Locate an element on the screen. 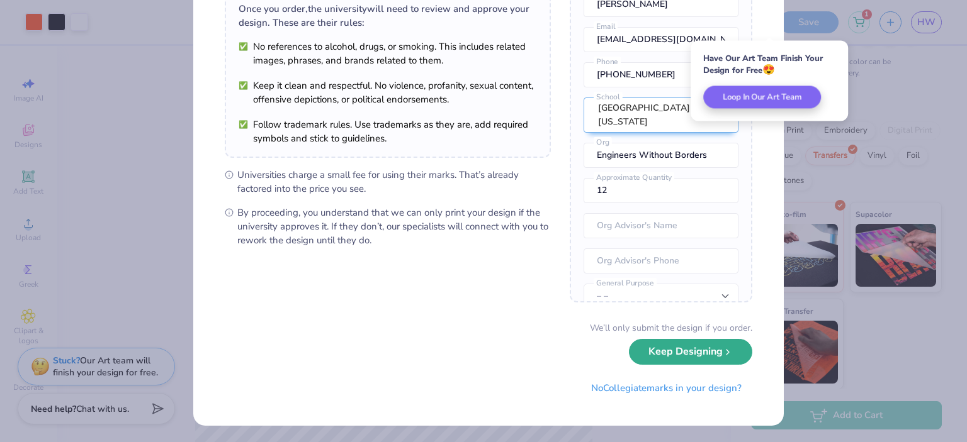 The height and width of the screenshot is (442, 967). div: Have Our Art Team Finish Your Design for Free is located at coordinates (769, 64).